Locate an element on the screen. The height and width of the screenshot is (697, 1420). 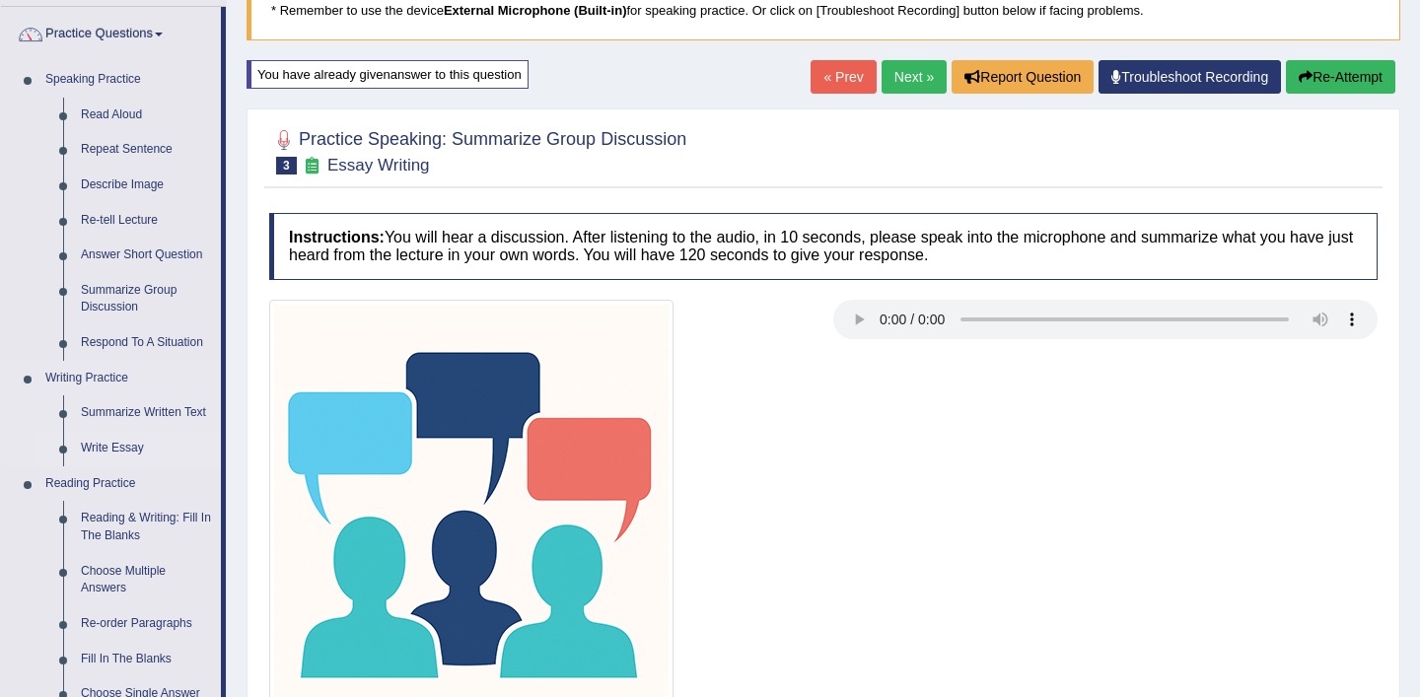
h4: You will hear a discussion. After listening to the audio, in 10 seconds, please speak into the mi... is located at coordinates (823, 246).